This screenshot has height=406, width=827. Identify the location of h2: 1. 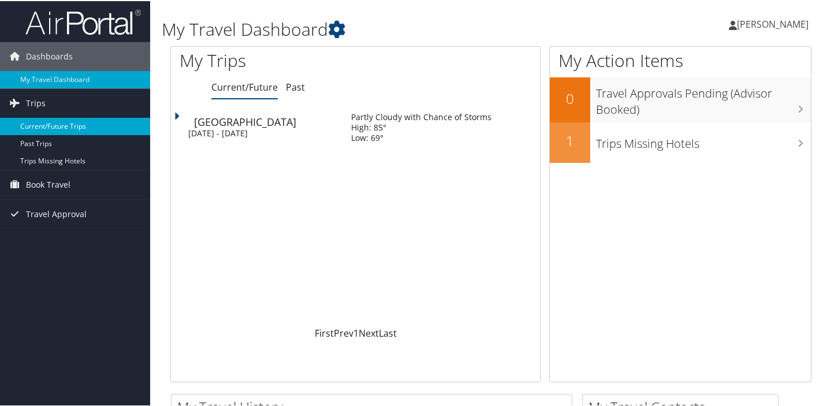
(570, 140).